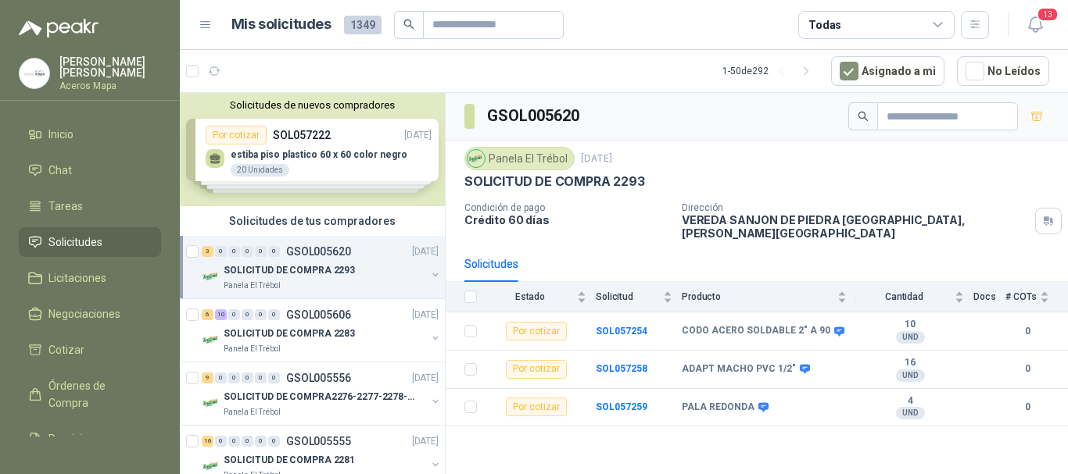  I want to click on div: Solicitudes, so click(491, 264).